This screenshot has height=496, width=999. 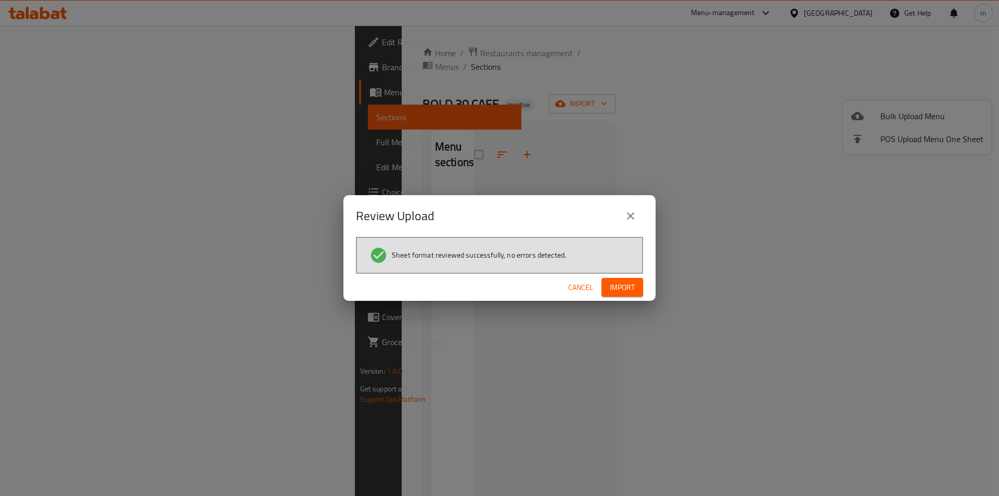 What do you see at coordinates (581, 287) in the screenshot?
I see `span: Cancel` at bounding box center [581, 287].